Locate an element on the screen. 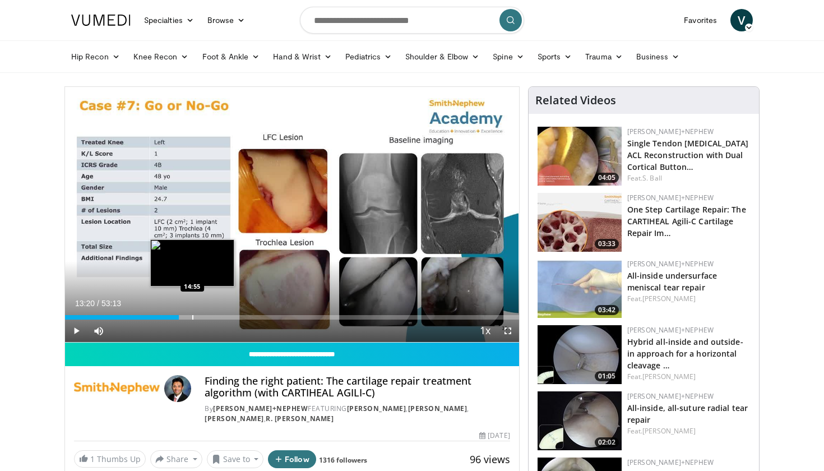 Image resolution: width=824 pixels, height=471 pixels. a: Pediatrics is located at coordinates (368, 57).